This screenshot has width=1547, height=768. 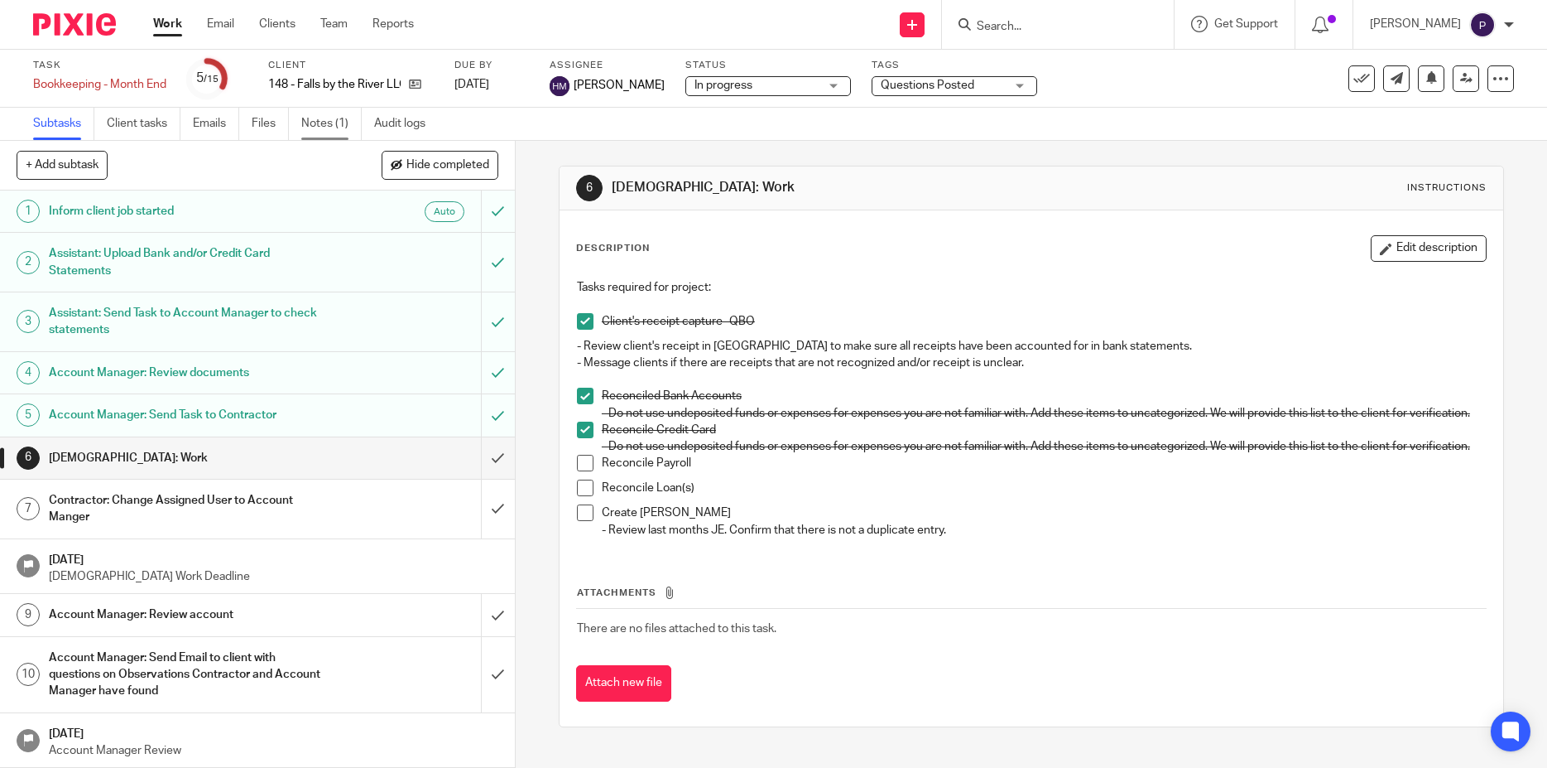 I want to click on label: Due by, so click(x=492, y=65).